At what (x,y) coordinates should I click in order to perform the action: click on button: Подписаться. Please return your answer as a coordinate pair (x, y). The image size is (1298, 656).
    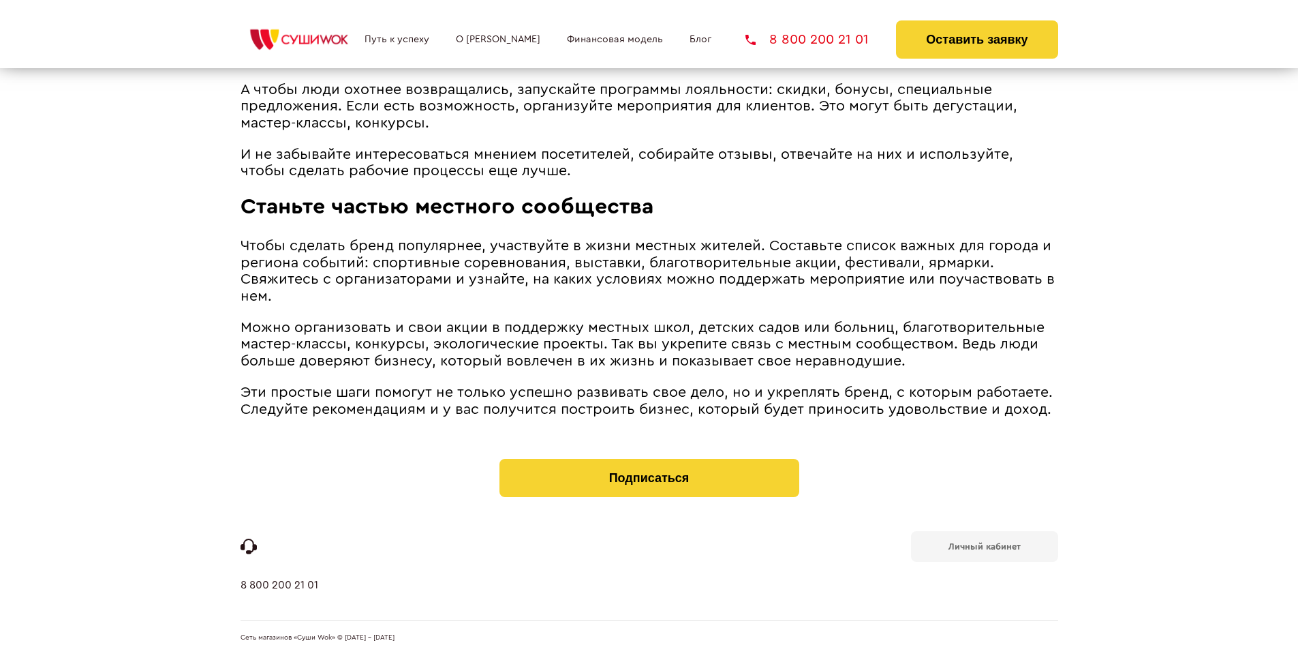
    Looking at the image, I should click on (650, 478).